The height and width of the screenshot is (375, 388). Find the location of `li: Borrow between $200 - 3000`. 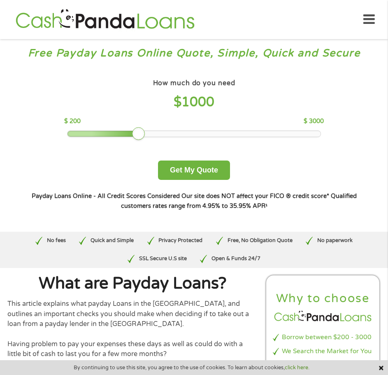

li: Borrow between $200 - 3000 is located at coordinates (323, 337).